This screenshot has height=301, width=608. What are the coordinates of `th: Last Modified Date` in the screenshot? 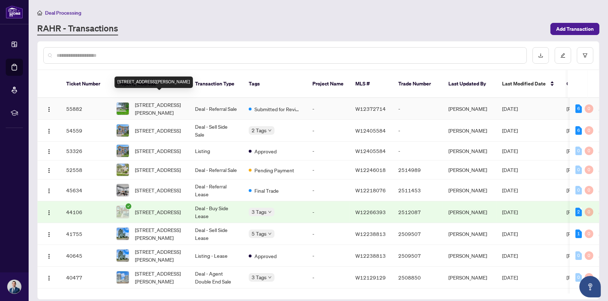 It's located at (528, 84).